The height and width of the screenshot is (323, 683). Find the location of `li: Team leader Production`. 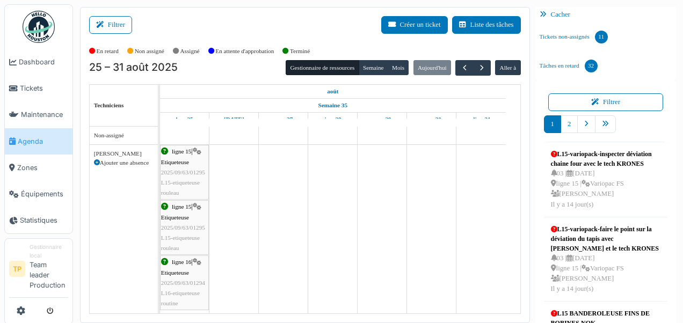

li: Team leader Production is located at coordinates (49, 269).